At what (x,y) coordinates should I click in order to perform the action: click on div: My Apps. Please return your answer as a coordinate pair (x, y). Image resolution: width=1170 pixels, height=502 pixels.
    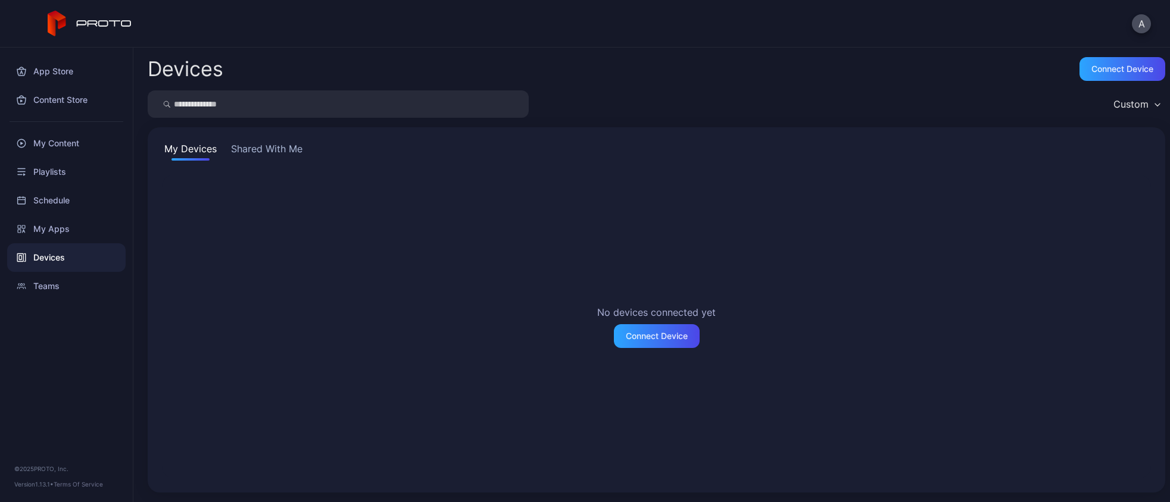
    Looking at the image, I should click on (66, 229).